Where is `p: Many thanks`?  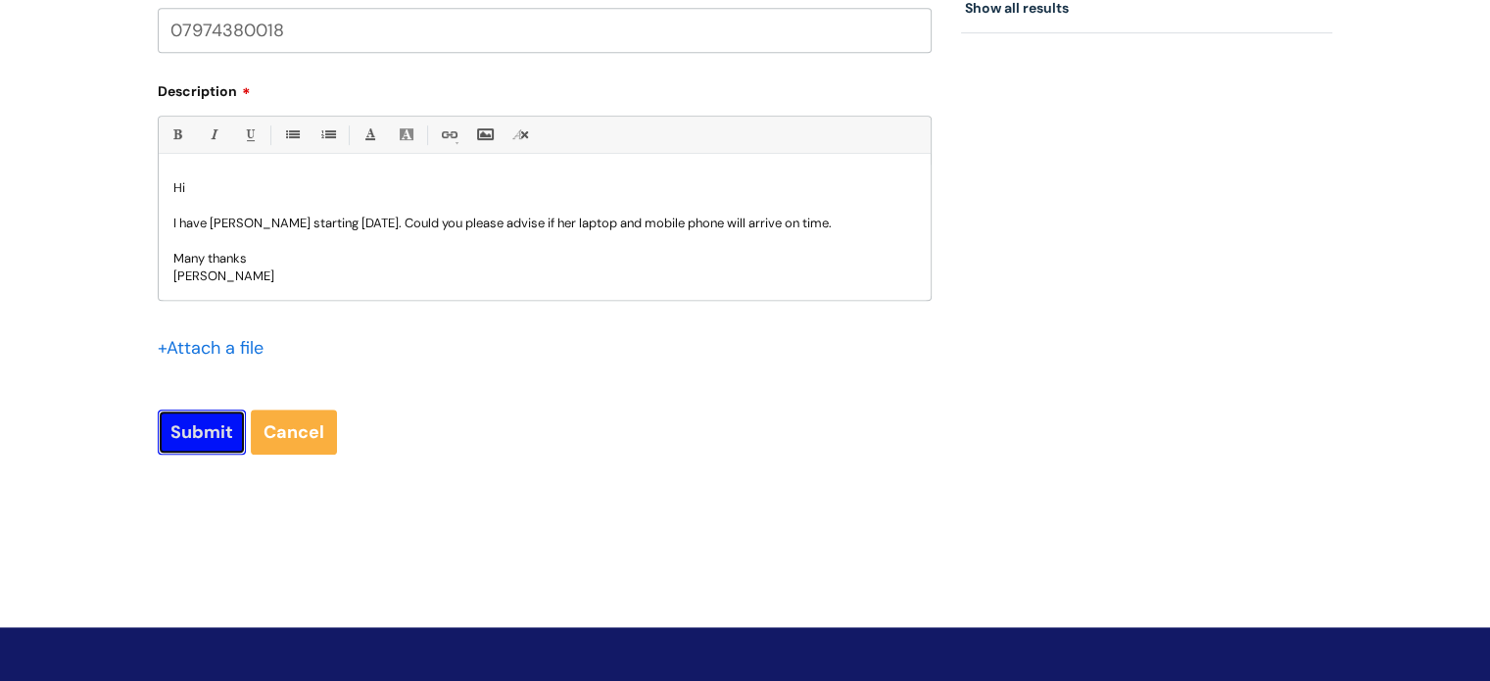
p: Many thanks is located at coordinates (545, 259).